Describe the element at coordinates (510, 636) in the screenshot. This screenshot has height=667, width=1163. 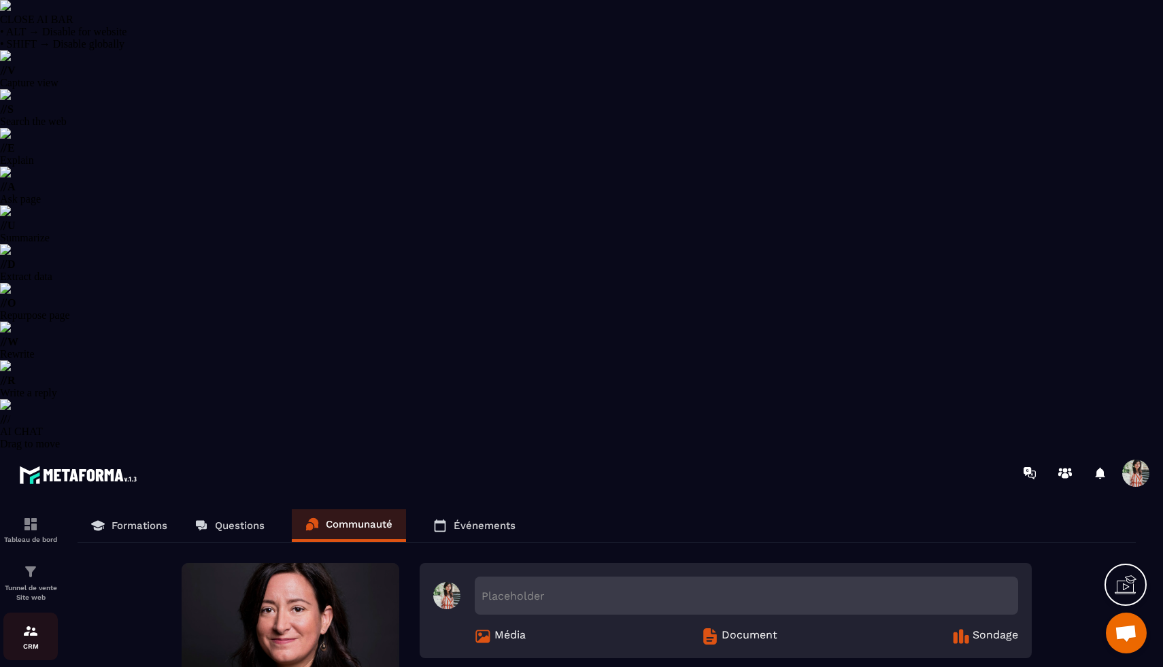
I see `span: Média` at that location.